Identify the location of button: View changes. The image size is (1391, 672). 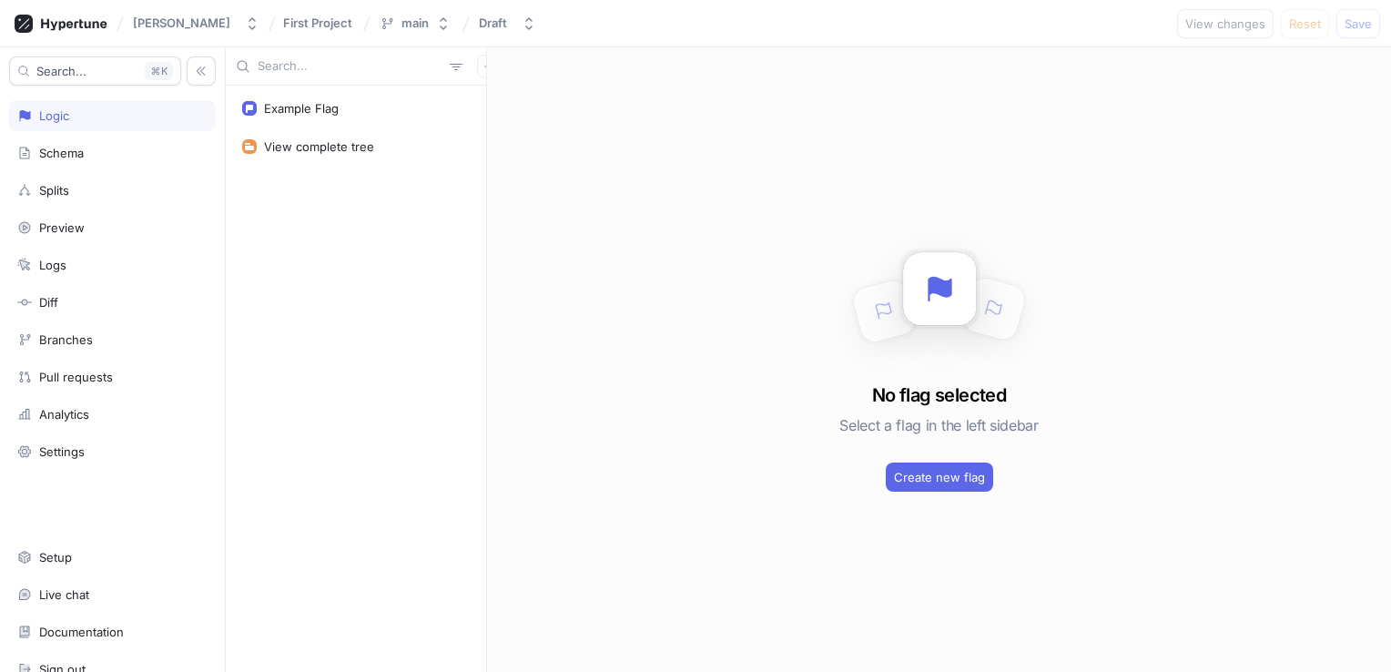
(1225, 24).